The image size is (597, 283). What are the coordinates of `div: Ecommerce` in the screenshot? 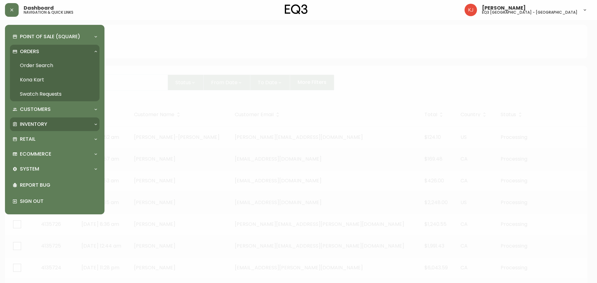 It's located at (55, 154).